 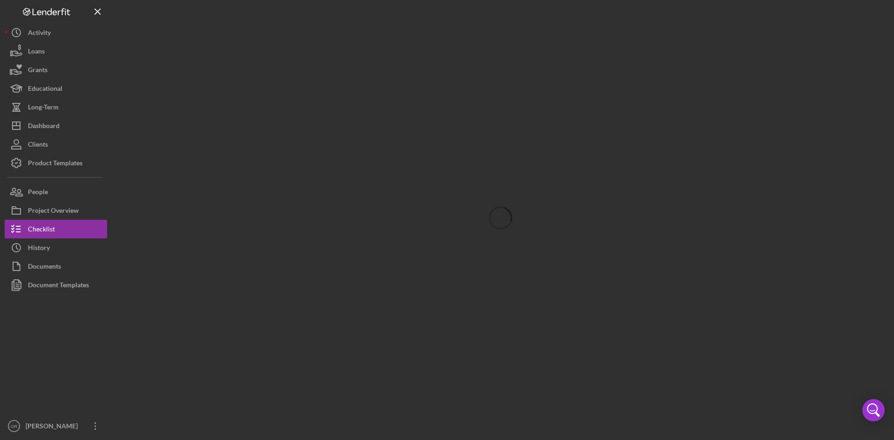 What do you see at coordinates (56, 126) in the screenshot?
I see `button: Dashboard` at bounding box center [56, 126].